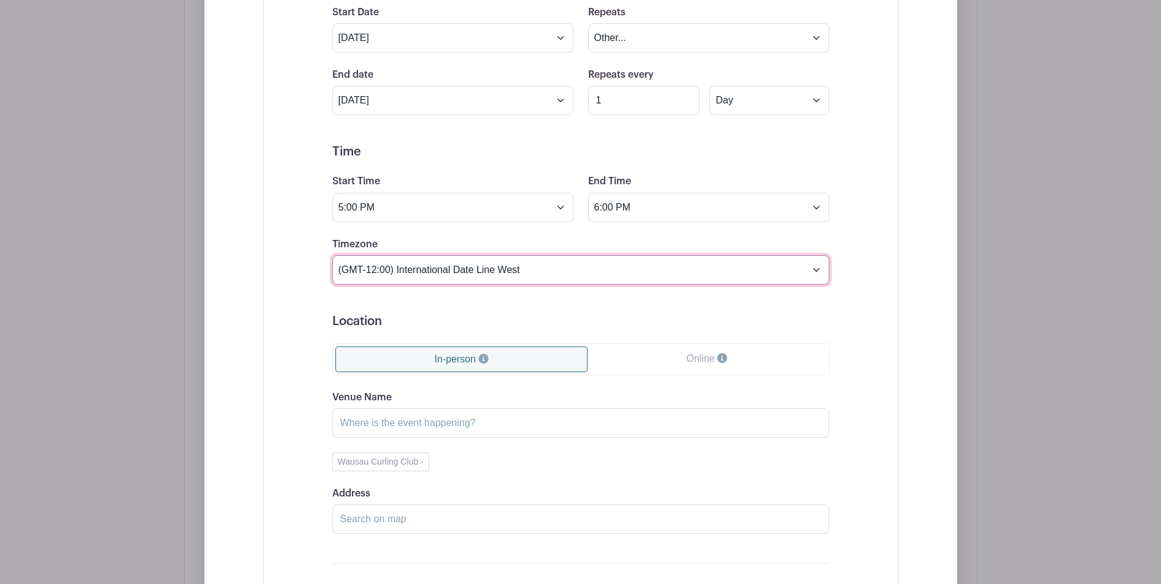  I want to click on label: Venue Name, so click(362, 397).